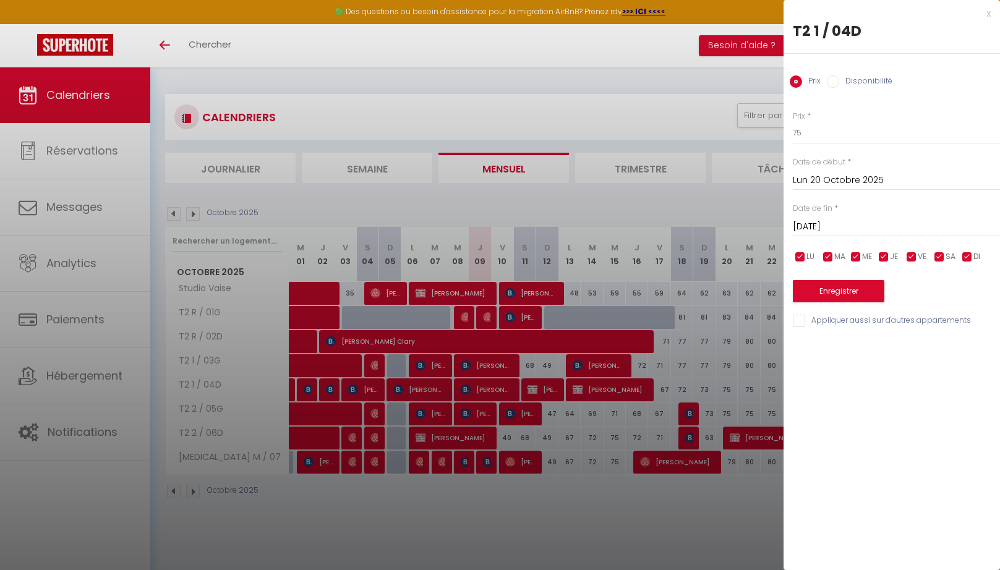 The width and height of the screenshot is (1000, 570). What do you see at coordinates (840, 257) in the screenshot?
I see `span: MA` at bounding box center [840, 257].